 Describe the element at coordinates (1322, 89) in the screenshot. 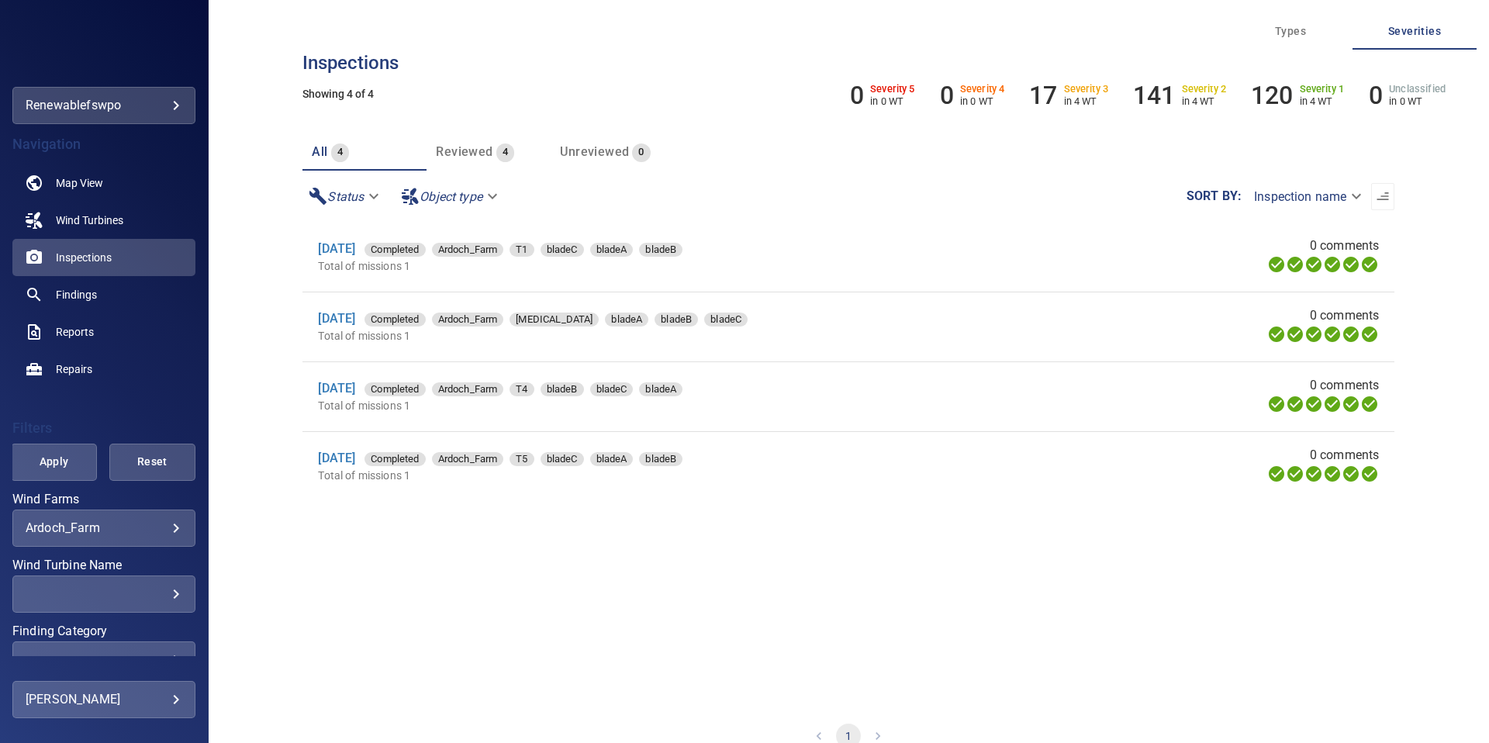

I see `h6: Severity 1` at that location.